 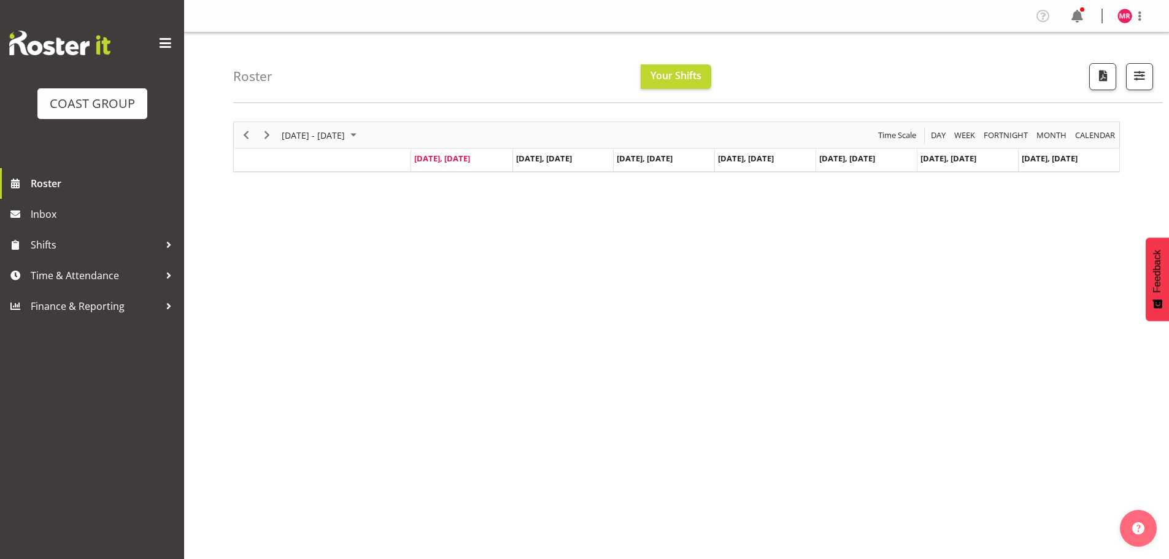 What do you see at coordinates (253, 76) in the screenshot?
I see `h4: Roster` at bounding box center [253, 76].